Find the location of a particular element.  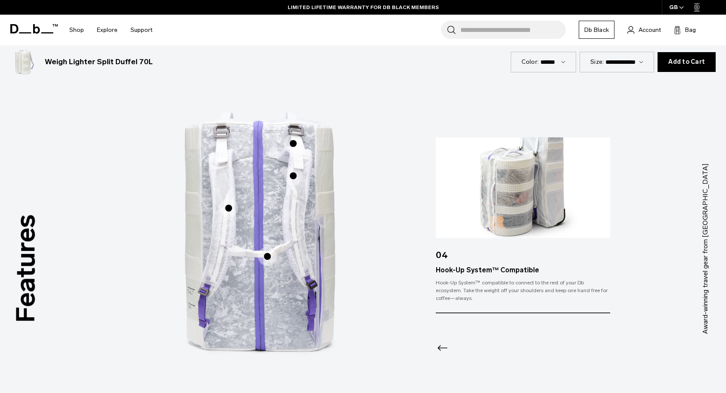

span: Add to Cart is located at coordinates (686, 62).